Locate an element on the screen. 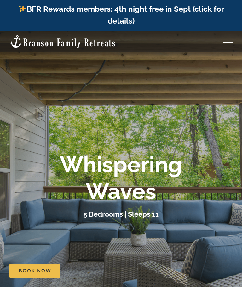 The width and height of the screenshot is (242, 287). span: Book Now is located at coordinates (35, 270).